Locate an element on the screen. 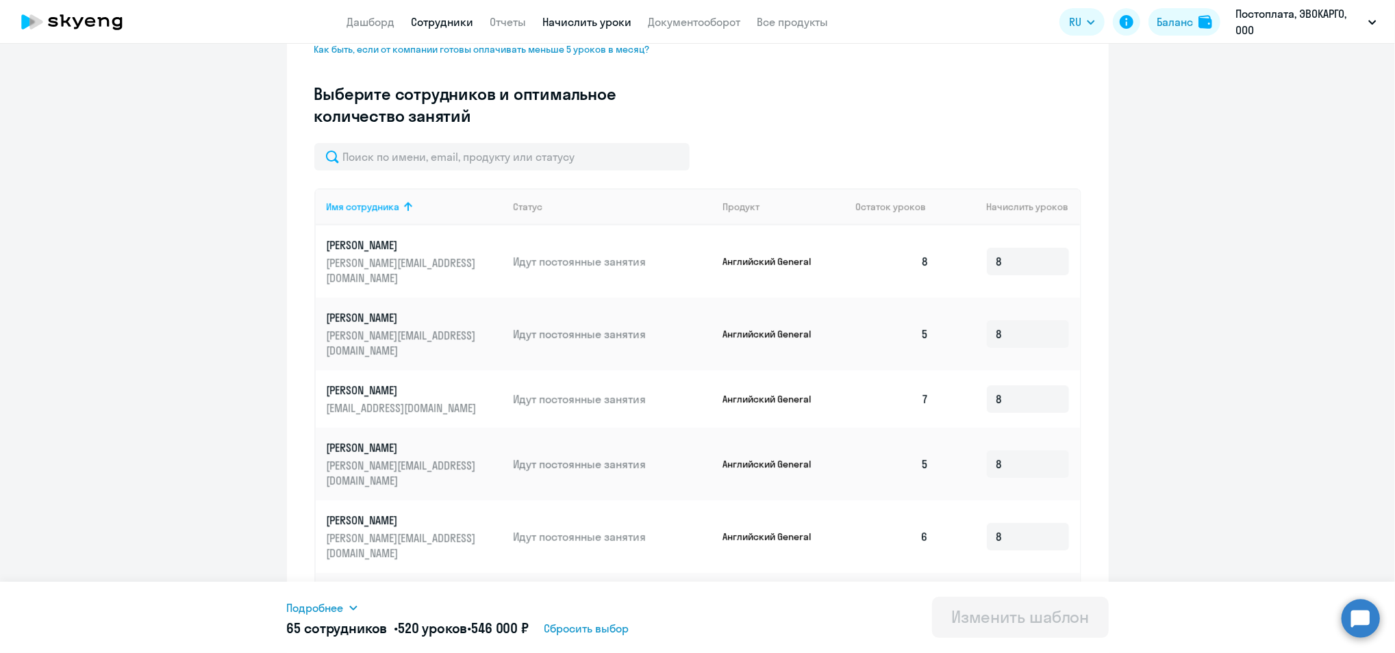 This screenshot has width=1395, height=653. p: Постоплата, ЭВОКАРГО, ООО is located at coordinates (1299, 22).